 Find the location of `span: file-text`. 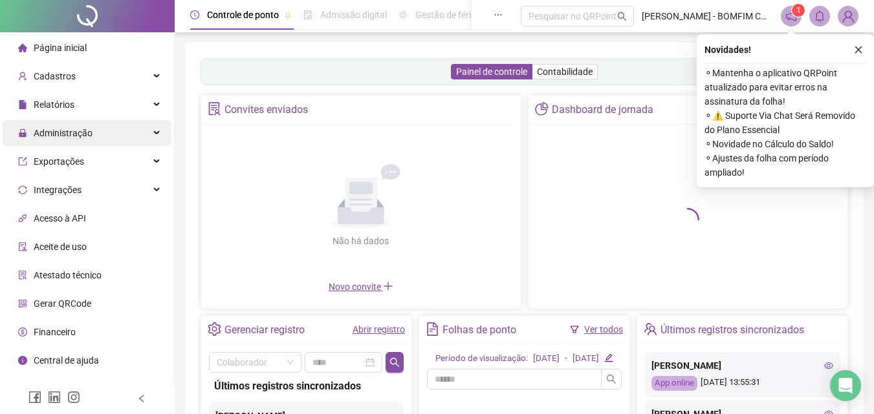

span: file-text is located at coordinates (432, 329).